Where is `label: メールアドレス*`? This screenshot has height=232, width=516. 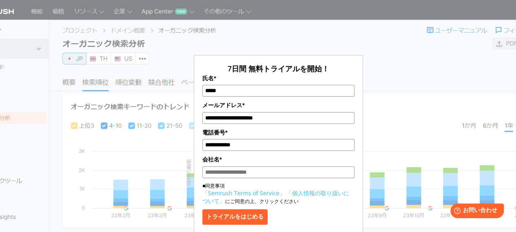
label: メールアドレス* is located at coordinates (278, 105).